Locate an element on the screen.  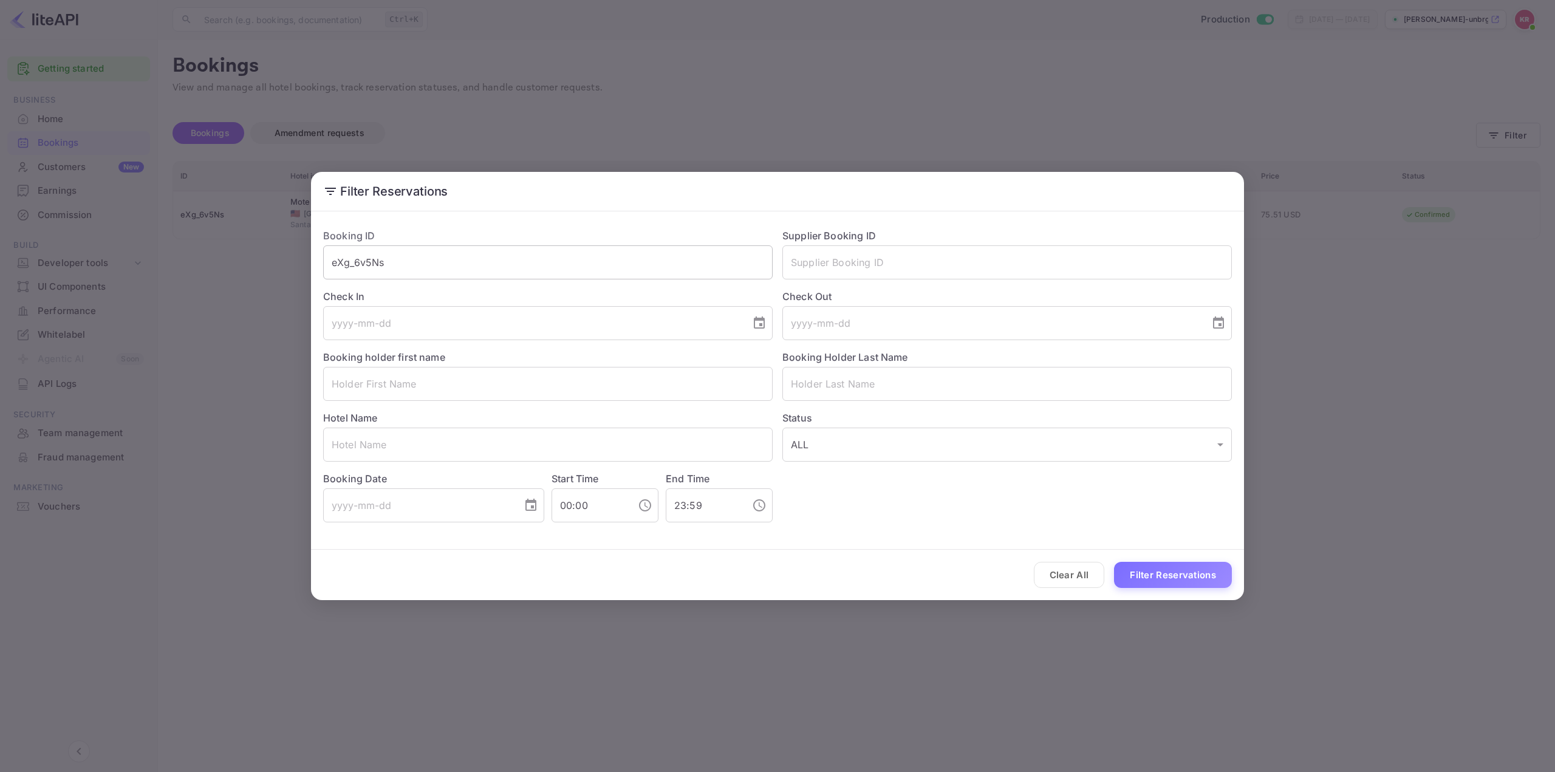
label: Booking Holder Last Name is located at coordinates (845, 357).